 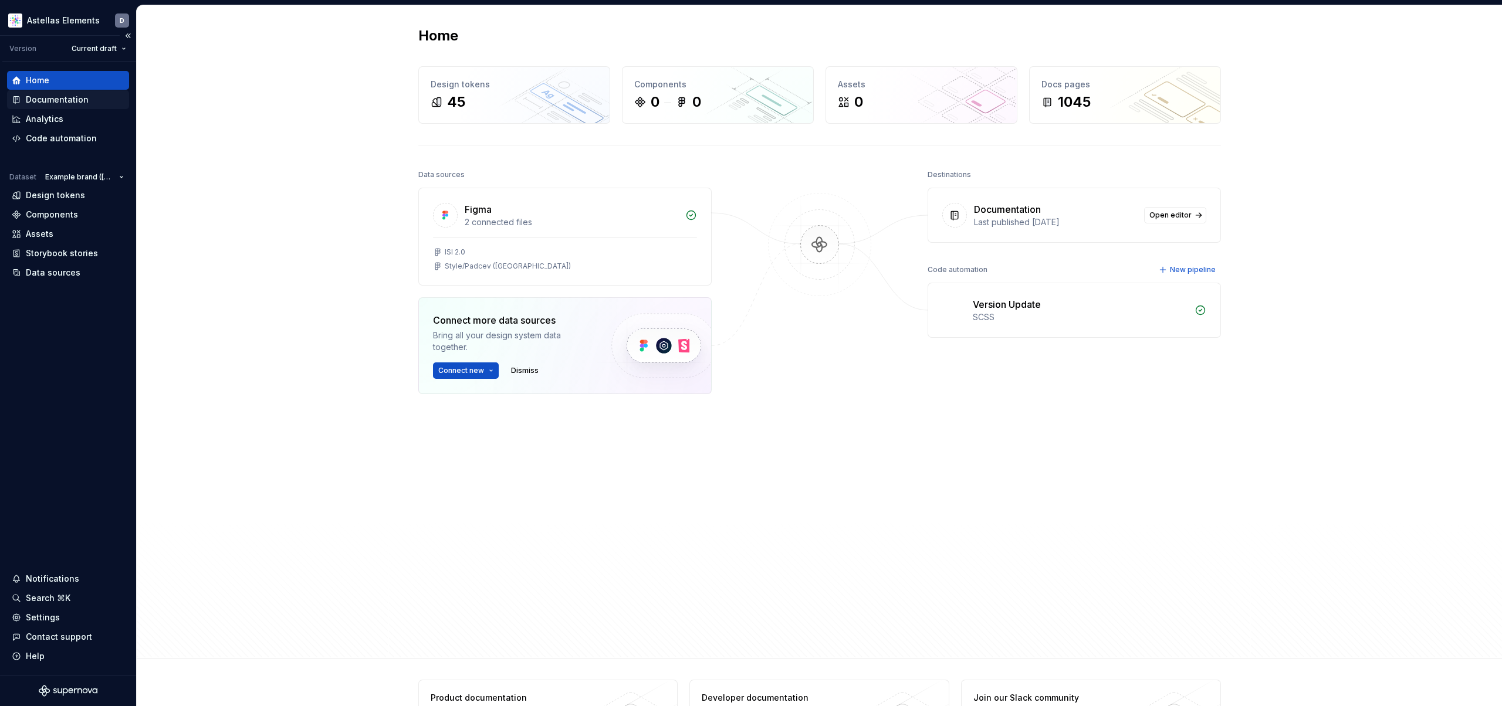 I want to click on a: Code automation, so click(x=68, y=138).